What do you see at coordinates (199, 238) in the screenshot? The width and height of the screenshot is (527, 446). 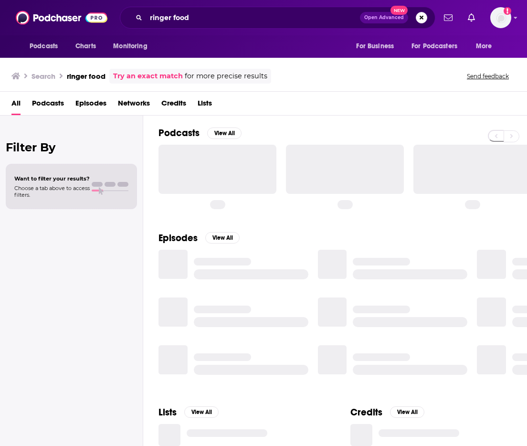 I see `a: EpisodesView All` at bounding box center [199, 238].